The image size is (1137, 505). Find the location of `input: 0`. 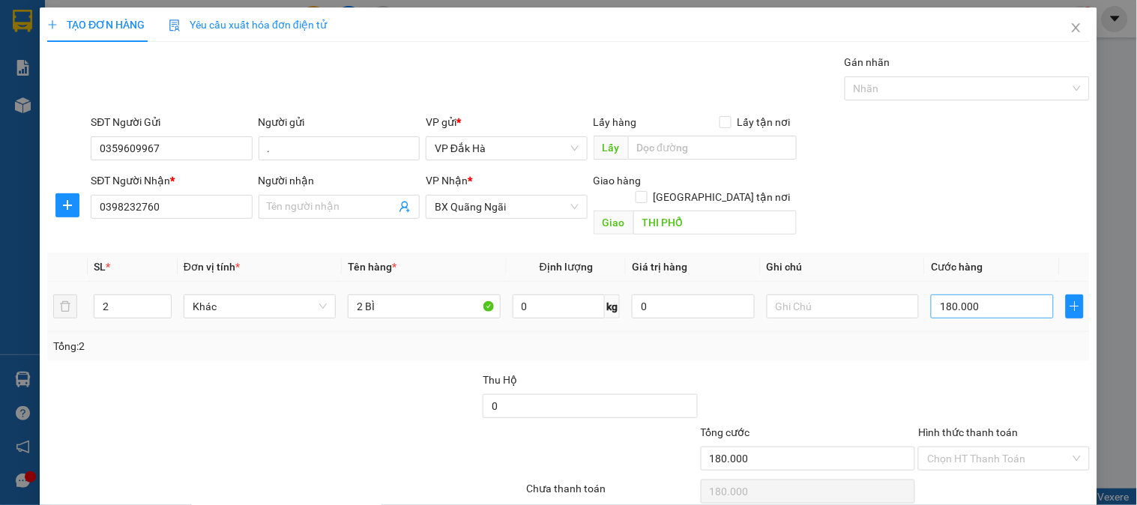

input: 0 is located at coordinates (693, 306).